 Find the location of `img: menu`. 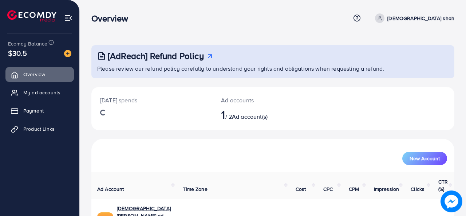

img: menu is located at coordinates (68, 18).